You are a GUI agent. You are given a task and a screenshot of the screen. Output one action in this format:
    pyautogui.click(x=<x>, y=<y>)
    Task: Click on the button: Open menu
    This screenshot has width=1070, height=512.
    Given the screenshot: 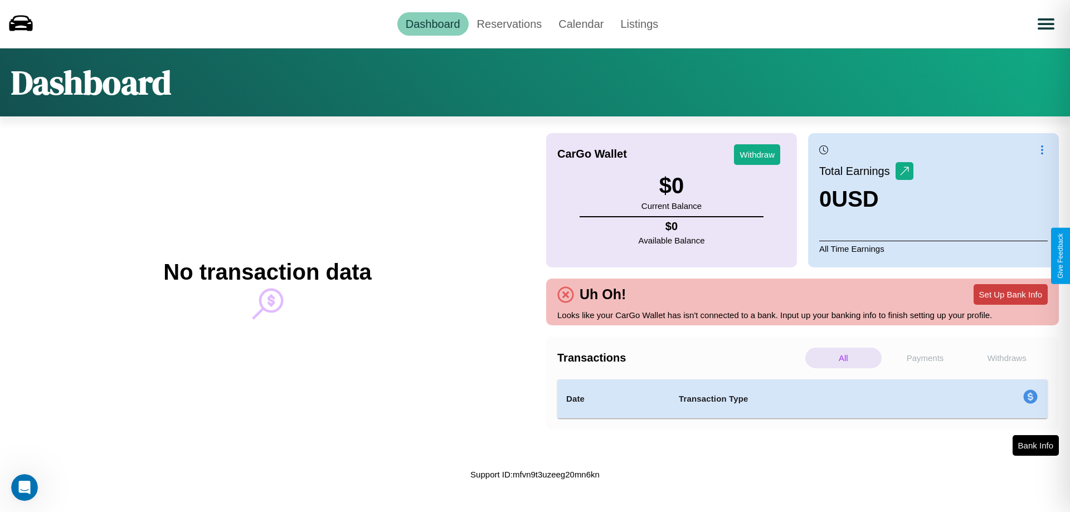 What is the action you would take?
    pyautogui.click(x=1046, y=24)
    